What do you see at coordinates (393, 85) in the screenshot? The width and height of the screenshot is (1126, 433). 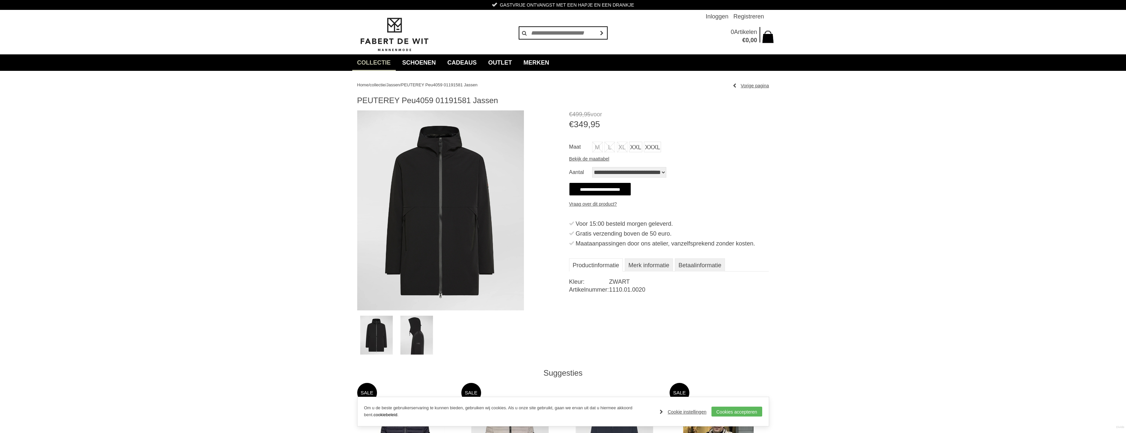 I see `a: Jassen` at bounding box center [393, 85].